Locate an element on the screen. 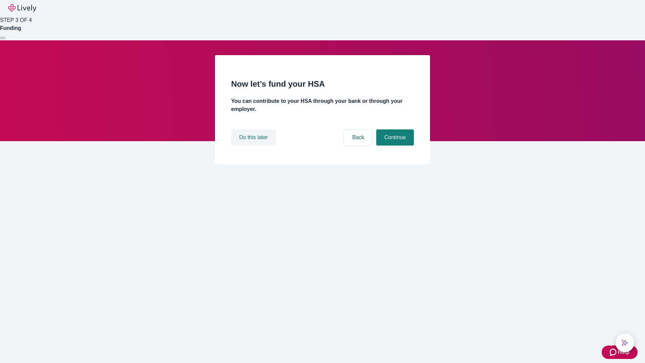  button: Continue is located at coordinates (395, 137).